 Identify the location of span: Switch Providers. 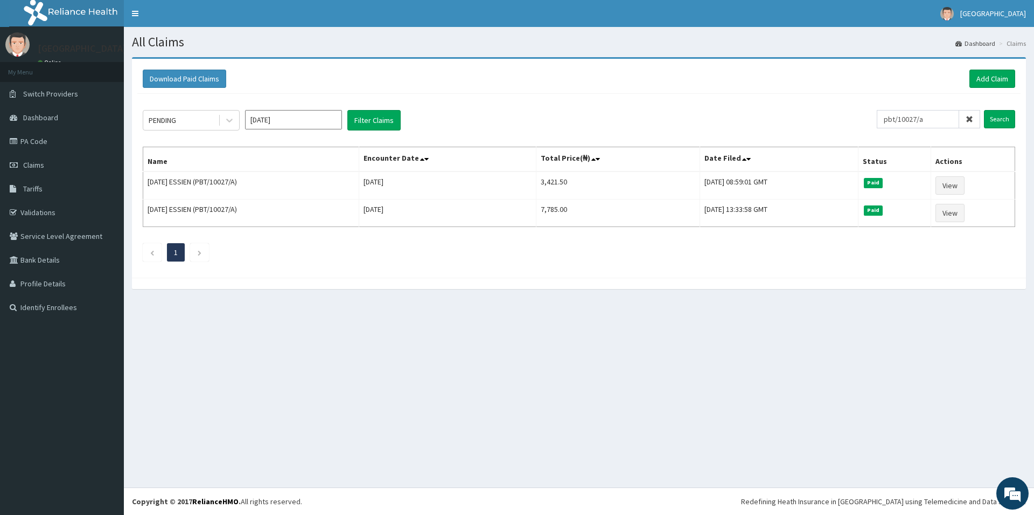
(51, 94).